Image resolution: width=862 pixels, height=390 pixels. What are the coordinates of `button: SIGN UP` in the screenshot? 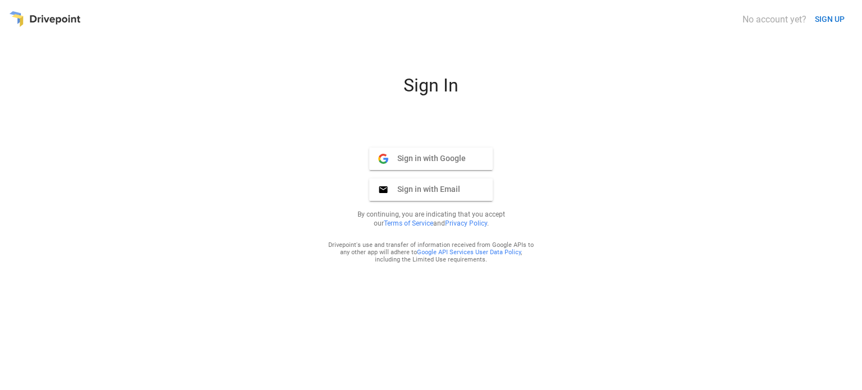 It's located at (830, 19).